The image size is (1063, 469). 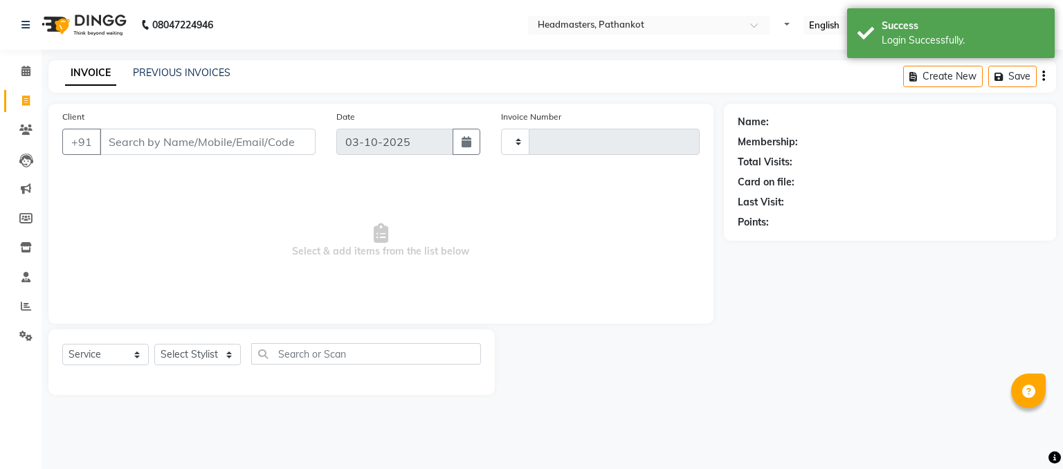 What do you see at coordinates (761, 202) in the screenshot?
I see `div: Last Visit:` at bounding box center [761, 202].